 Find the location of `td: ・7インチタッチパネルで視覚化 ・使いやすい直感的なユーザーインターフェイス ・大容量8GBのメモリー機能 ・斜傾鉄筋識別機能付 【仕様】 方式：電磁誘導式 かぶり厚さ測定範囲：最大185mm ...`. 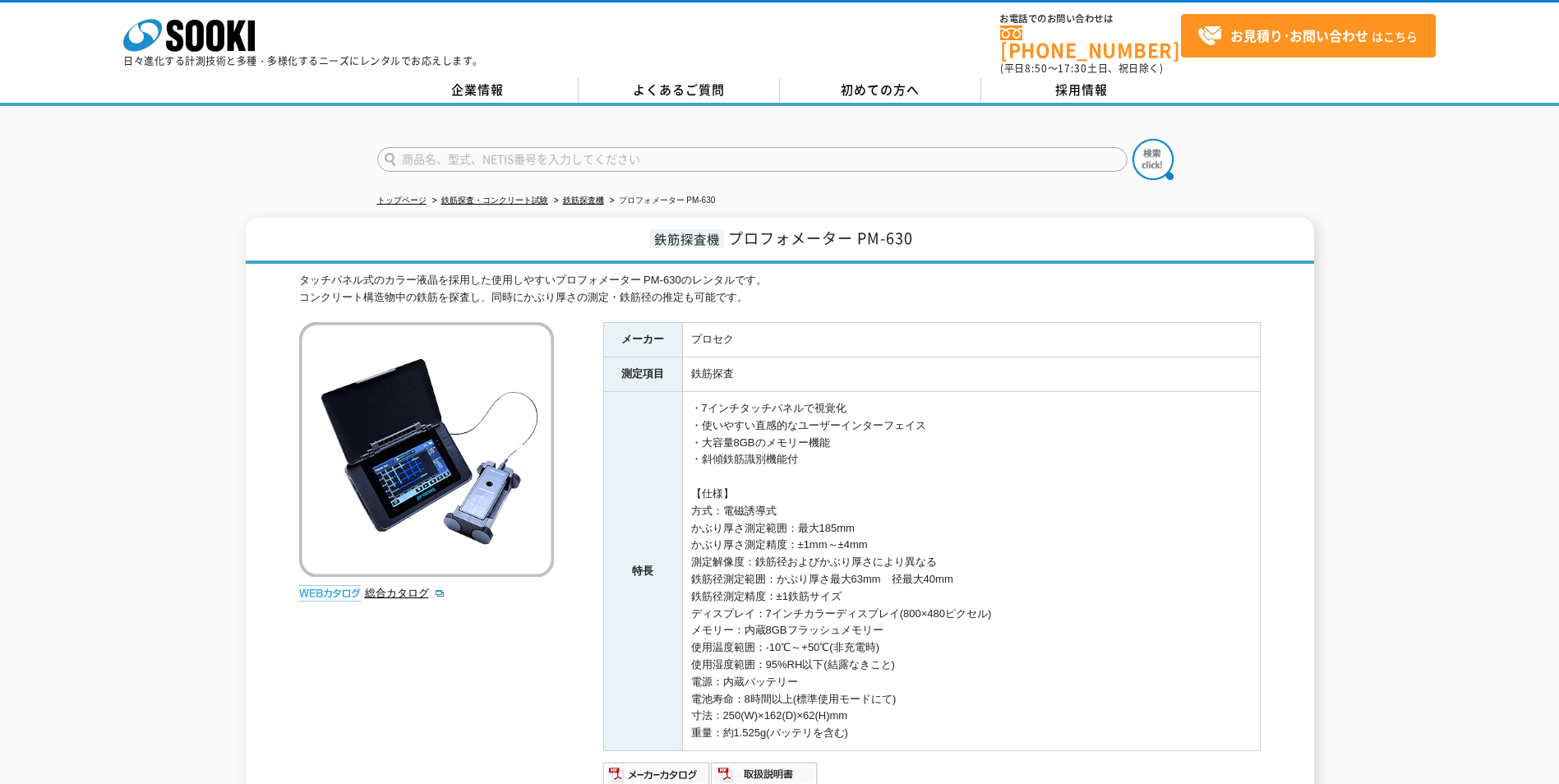

td: ・7インチタッチパネルで視覚化 ・使いやすい直感的なユーザーインターフェイス ・大容量8GBのメモリー機能 ・斜傾鉄筋識別機能付 【仕様】 方式：電磁誘導式 かぶり厚さ測定範囲：最大185mm ... is located at coordinates (971, 571).